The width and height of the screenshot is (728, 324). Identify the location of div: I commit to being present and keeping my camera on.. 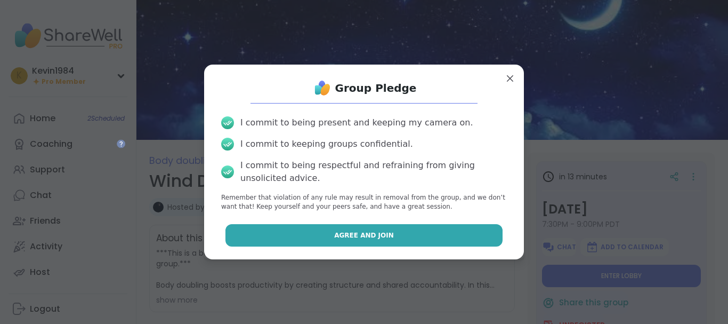
(357, 123).